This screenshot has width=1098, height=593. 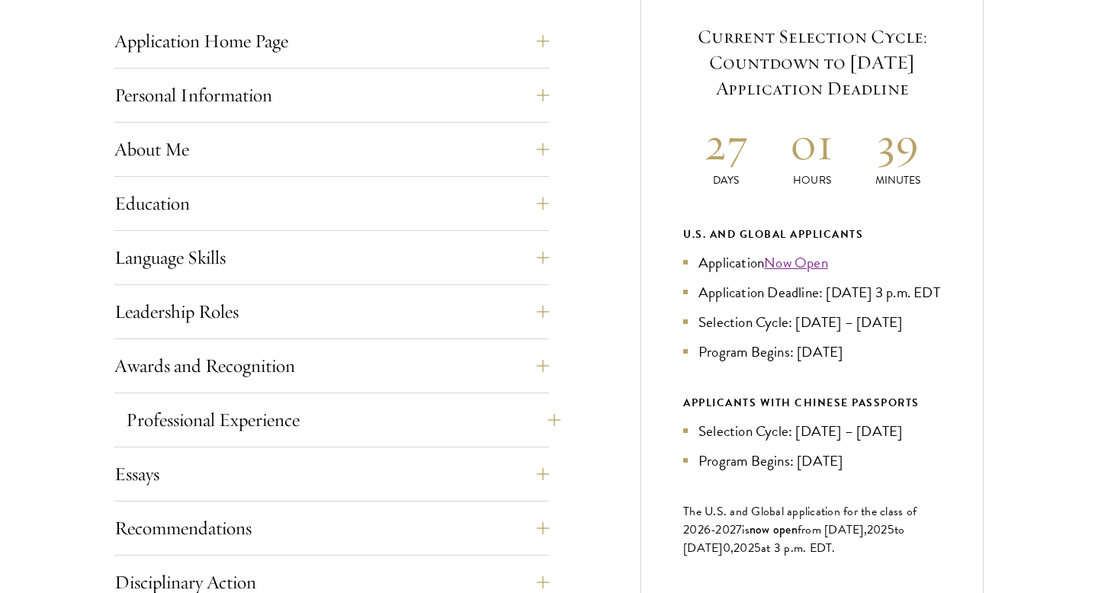 What do you see at coordinates (812, 262) in the screenshot?
I see `li: Application` at bounding box center [812, 262].